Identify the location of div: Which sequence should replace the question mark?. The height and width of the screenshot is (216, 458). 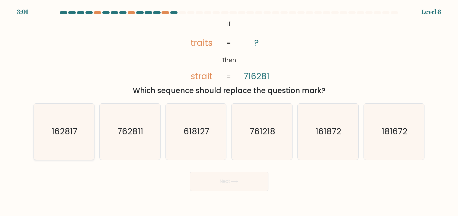
(229, 91).